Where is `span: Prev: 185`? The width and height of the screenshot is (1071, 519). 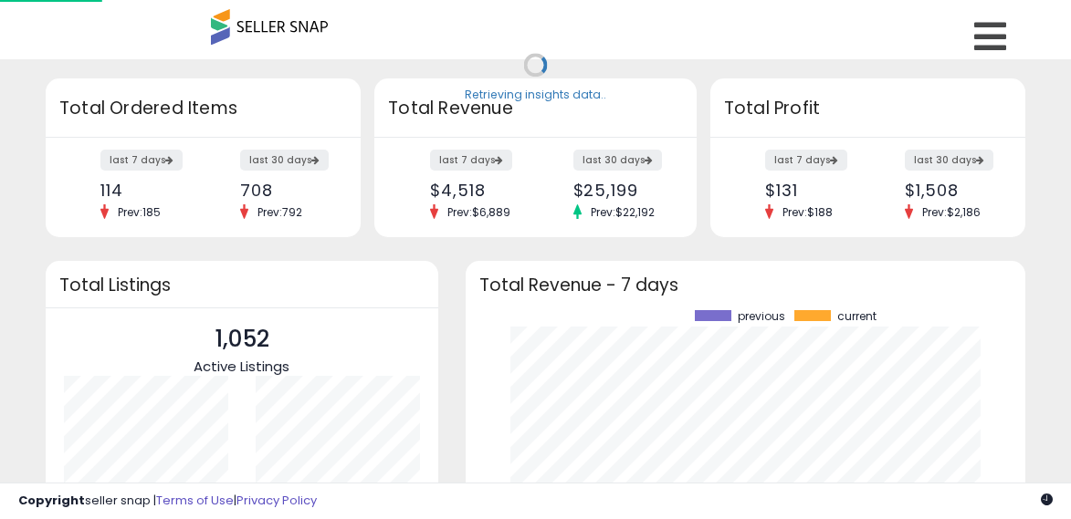 span: Prev: 185 is located at coordinates (139, 212).